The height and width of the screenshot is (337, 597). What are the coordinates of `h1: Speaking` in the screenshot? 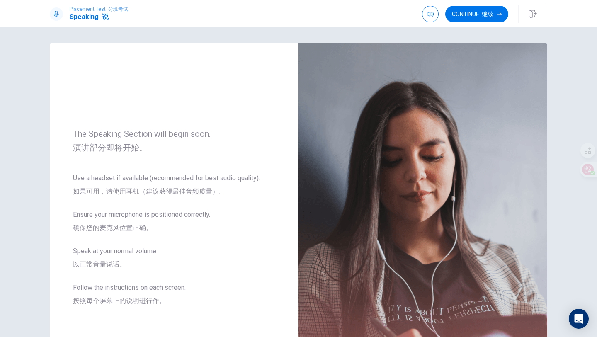 It's located at (99, 17).